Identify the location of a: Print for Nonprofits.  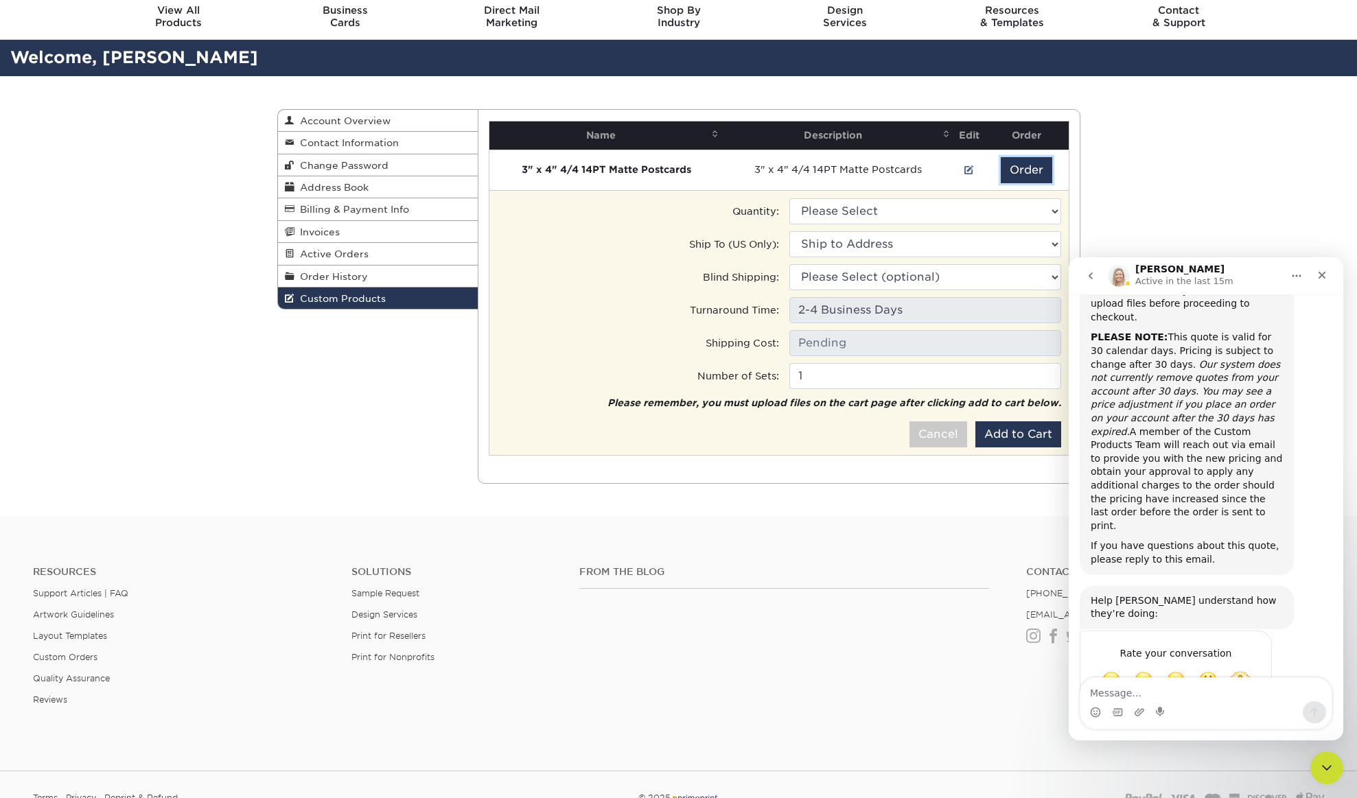
(393, 657).